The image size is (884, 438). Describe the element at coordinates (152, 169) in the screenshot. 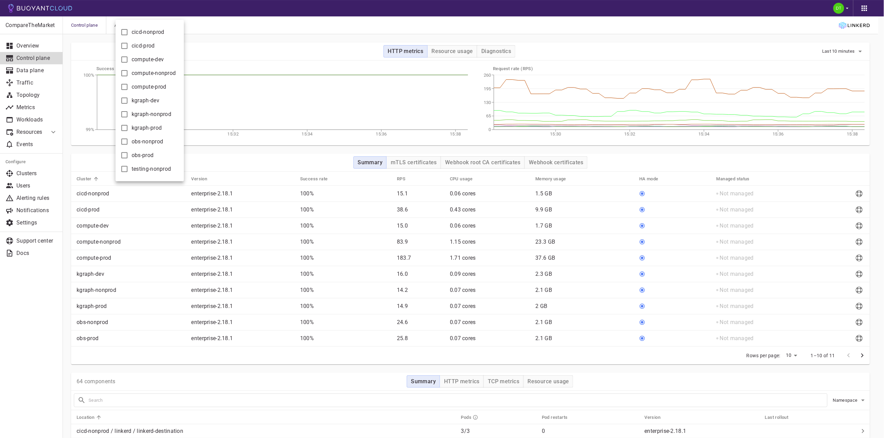

I see `span: testing-nonprod` at that location.